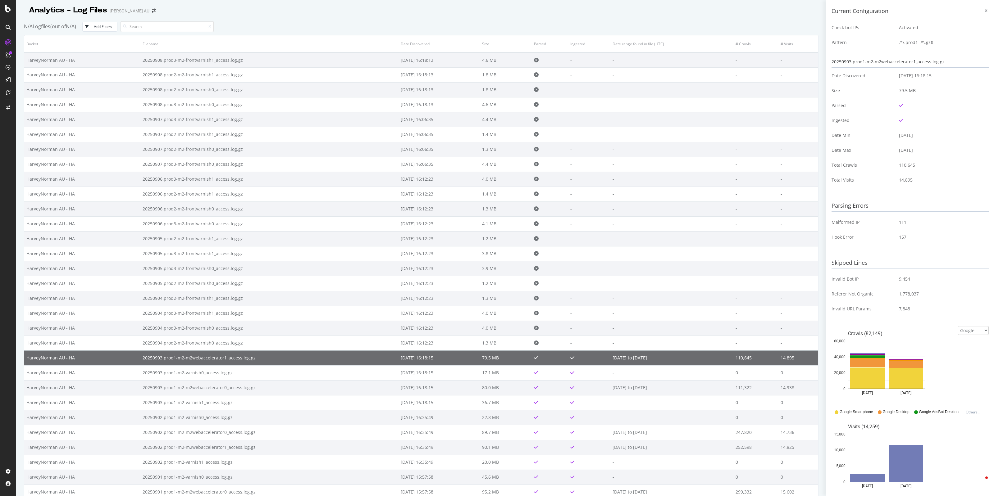 The height and width of the screenshot is (496, 994). Describe the element at coordinates (863, 279) in the screenshot. I see `td: Invalid Bot IP` at that location.